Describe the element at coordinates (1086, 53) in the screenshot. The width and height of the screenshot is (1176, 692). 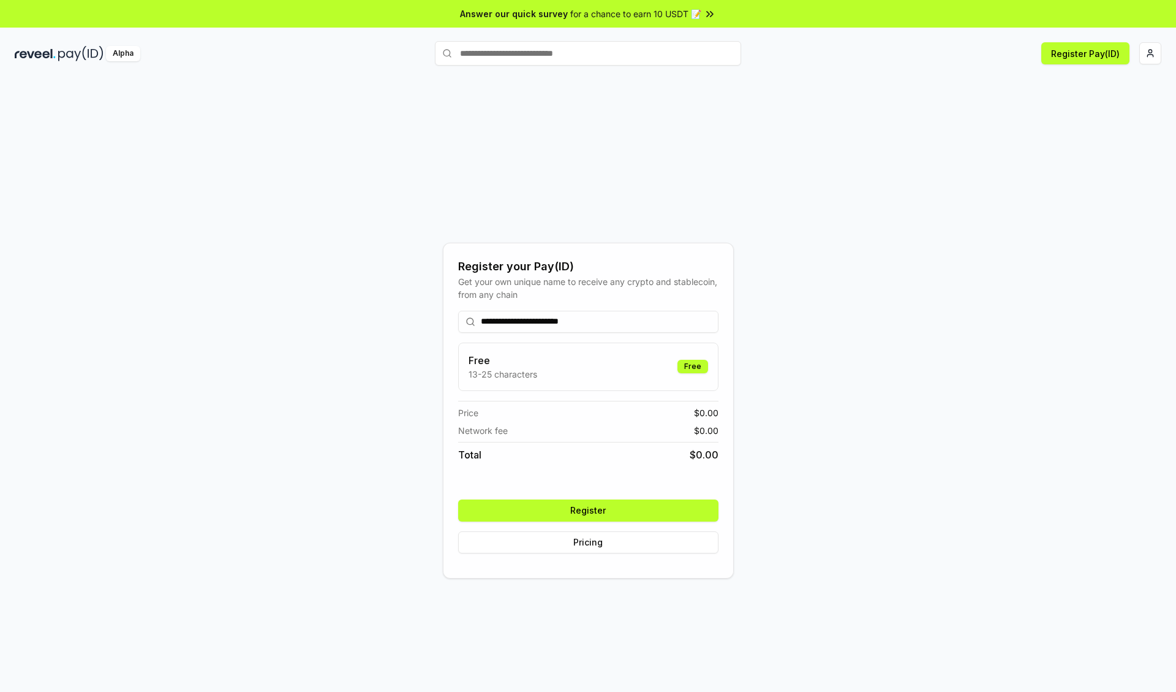
I see `button: Register Pay(ID)` at that location.